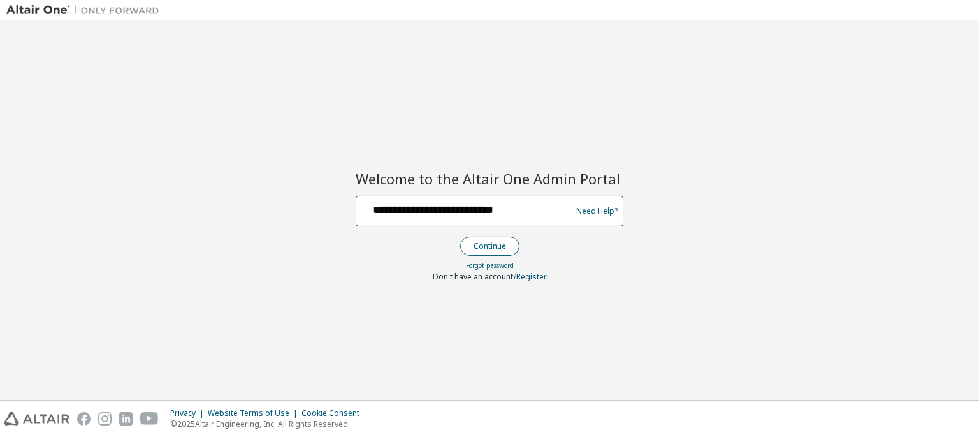  I want to click on img: linkedin.svg, so click(126, 418).